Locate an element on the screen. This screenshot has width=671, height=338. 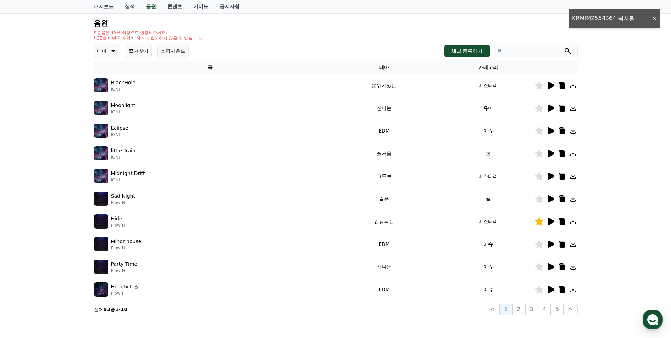
button: 4 is located at coordinates (545, 309).